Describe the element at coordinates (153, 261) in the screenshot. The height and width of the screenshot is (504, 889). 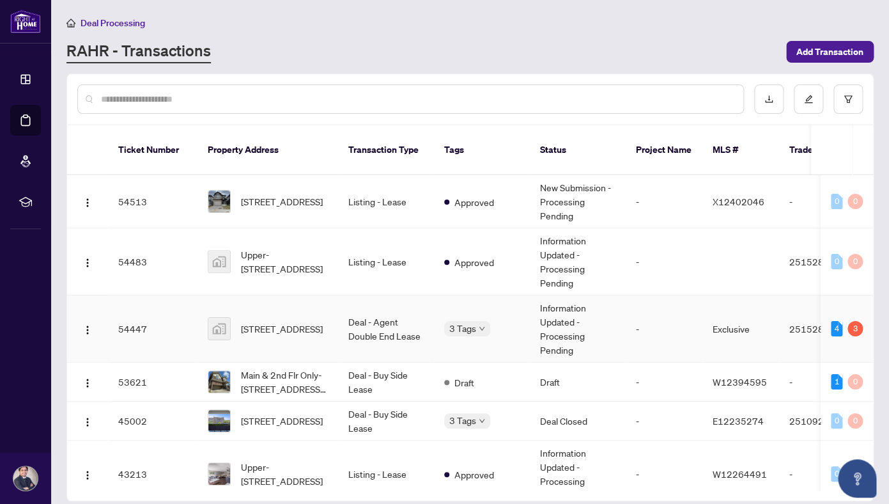
I see `td: 54483` at that location.